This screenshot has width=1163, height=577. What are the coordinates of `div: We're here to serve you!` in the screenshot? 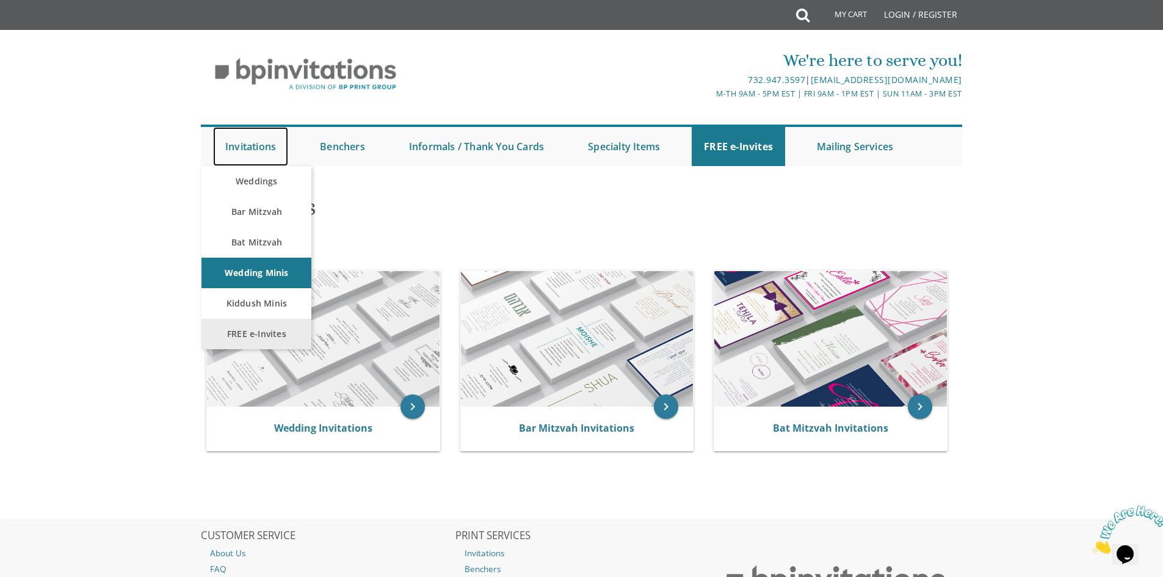 It's located at (709, 60).